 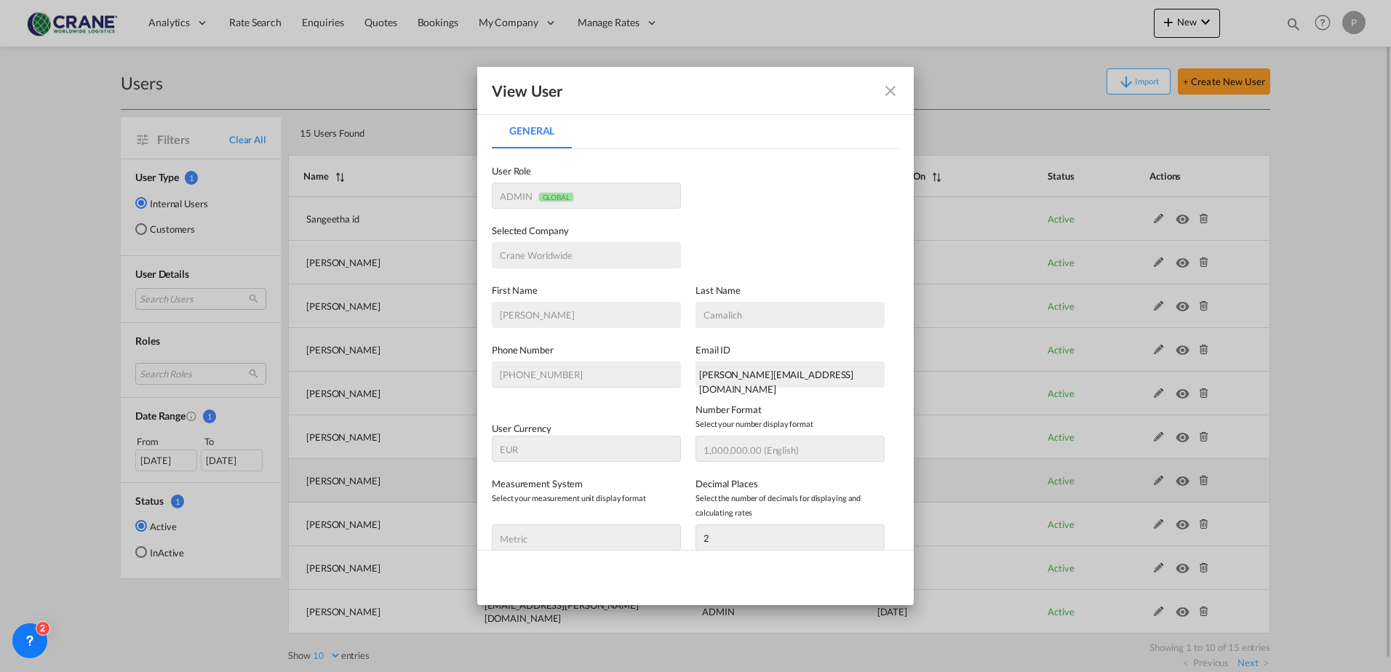 What do you see at coordinates (537, 196) in the screenshot?
I see `div: ADMIN` at bounding box center [537, 196].